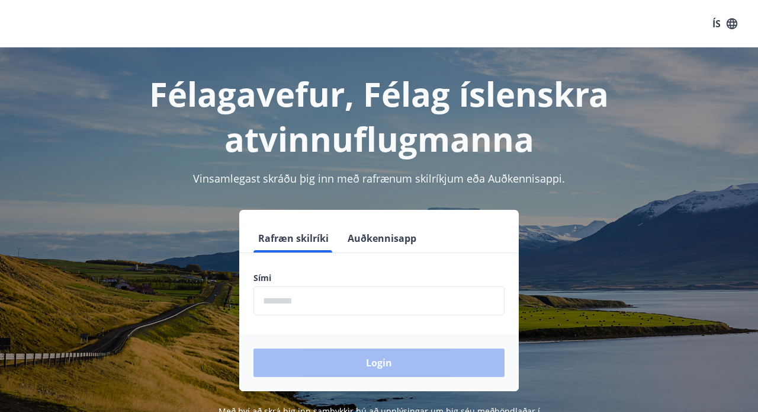 The image size is (758, 412). Describe the element at coordinates (379, 278) in the screenshot. I see `label: Sími` at that location.